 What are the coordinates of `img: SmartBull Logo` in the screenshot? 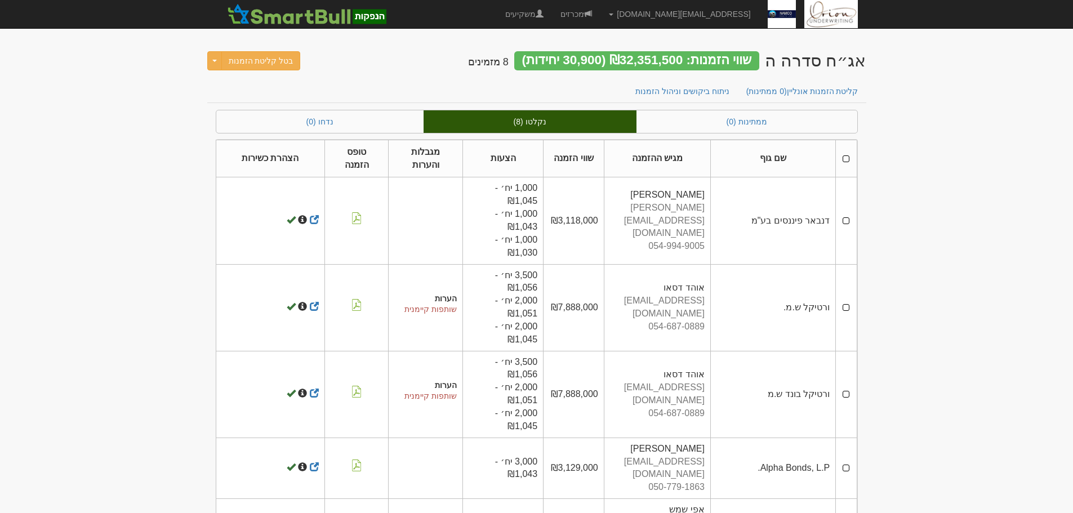 It's located at (307, 14).